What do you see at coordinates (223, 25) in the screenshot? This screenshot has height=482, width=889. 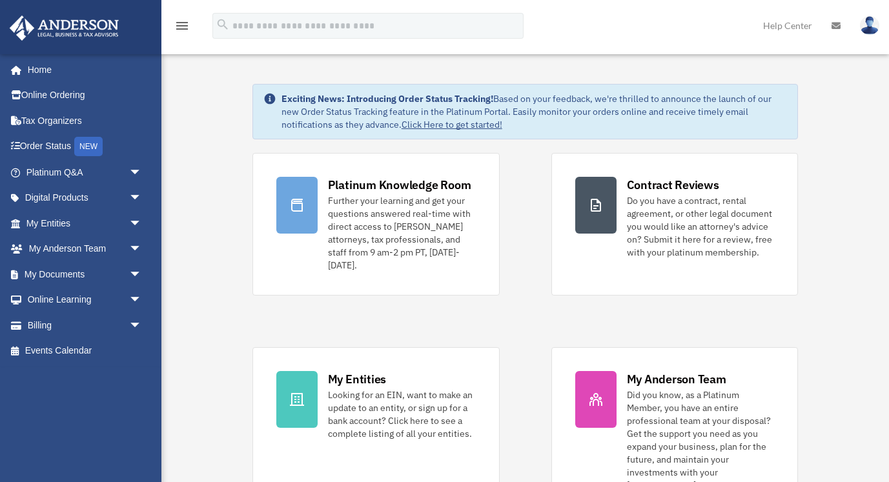 I see `i: search` at bounding box center [223, 25].